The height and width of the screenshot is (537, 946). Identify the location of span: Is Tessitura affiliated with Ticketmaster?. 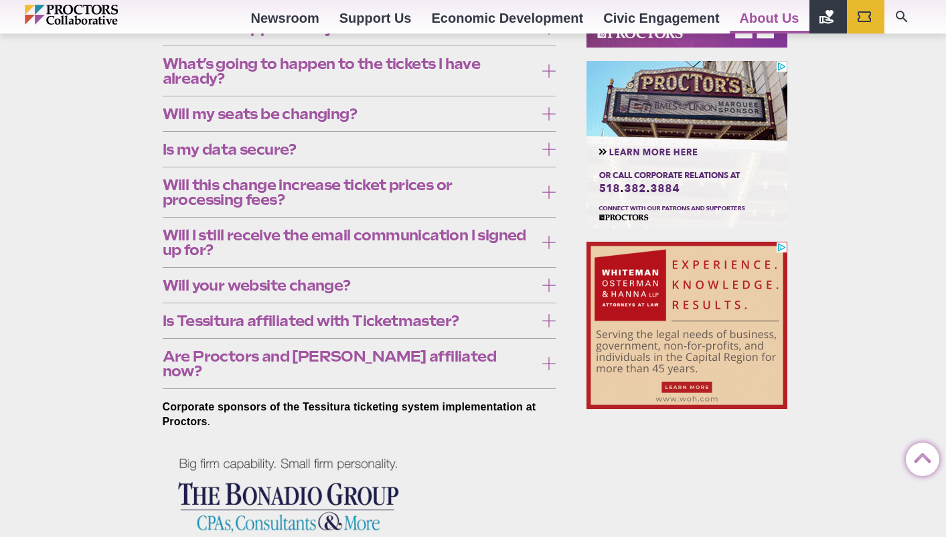
(349, 321).